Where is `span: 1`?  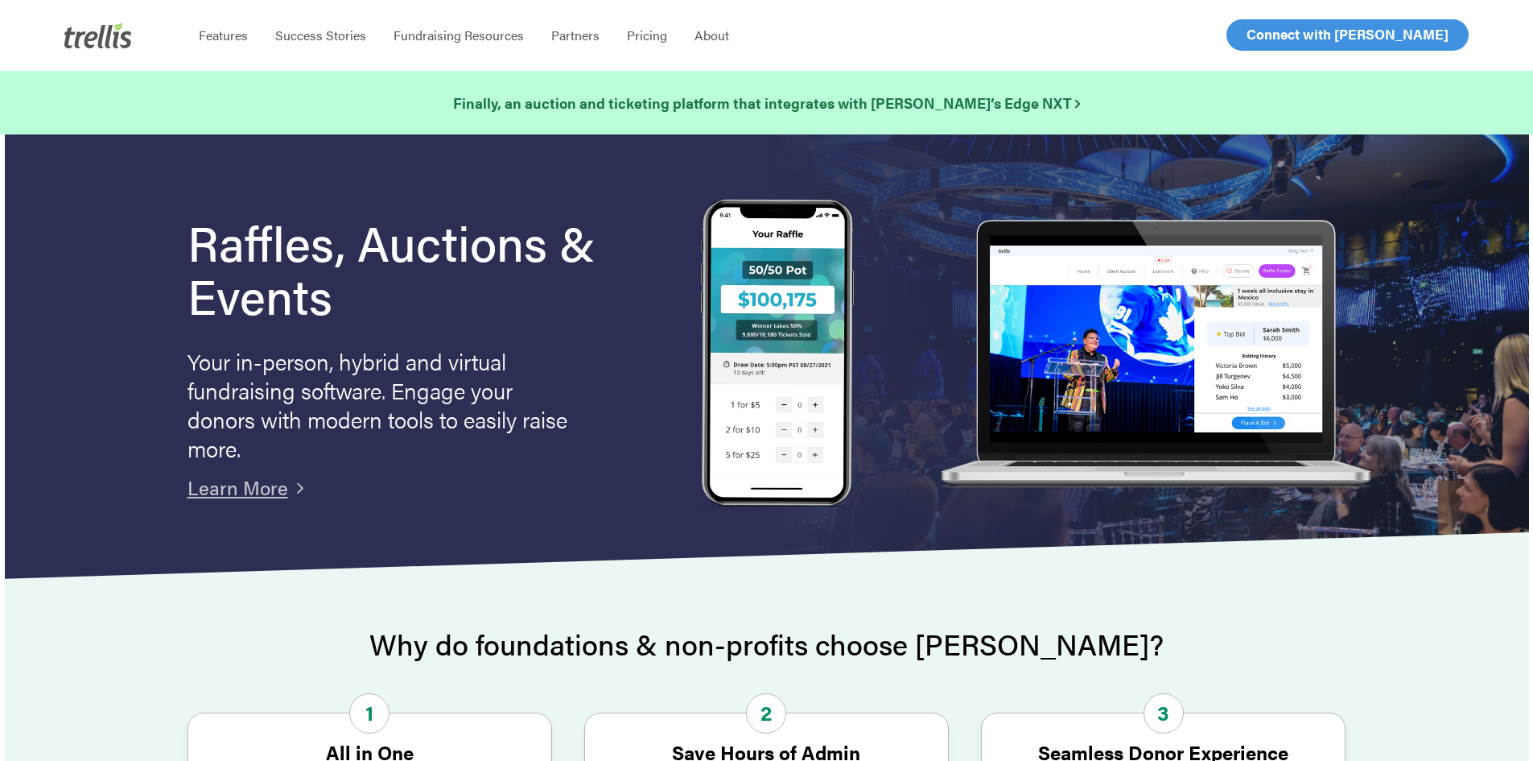
span: 1 is located at coordinates (369, 713).